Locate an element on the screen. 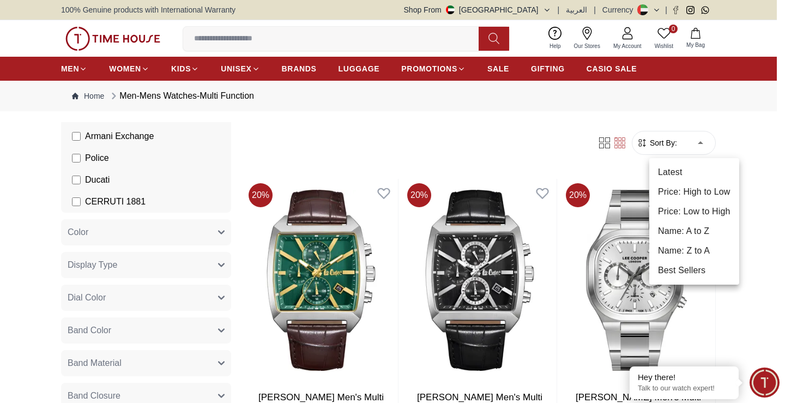 The image size is (785, 403). li: Price: Low to High is located at coordinates (694, 212).